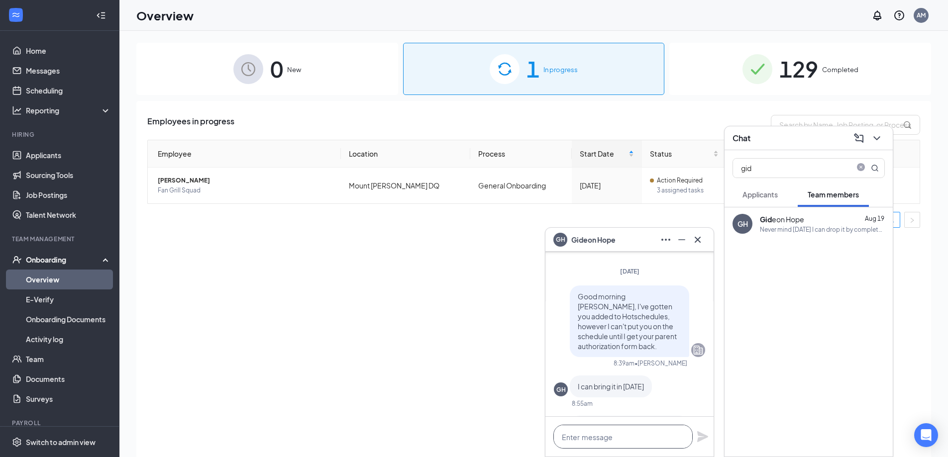 The height and width of the screenshot is (457, 948). I want to click on button: Ellipses, so click(666, 240).